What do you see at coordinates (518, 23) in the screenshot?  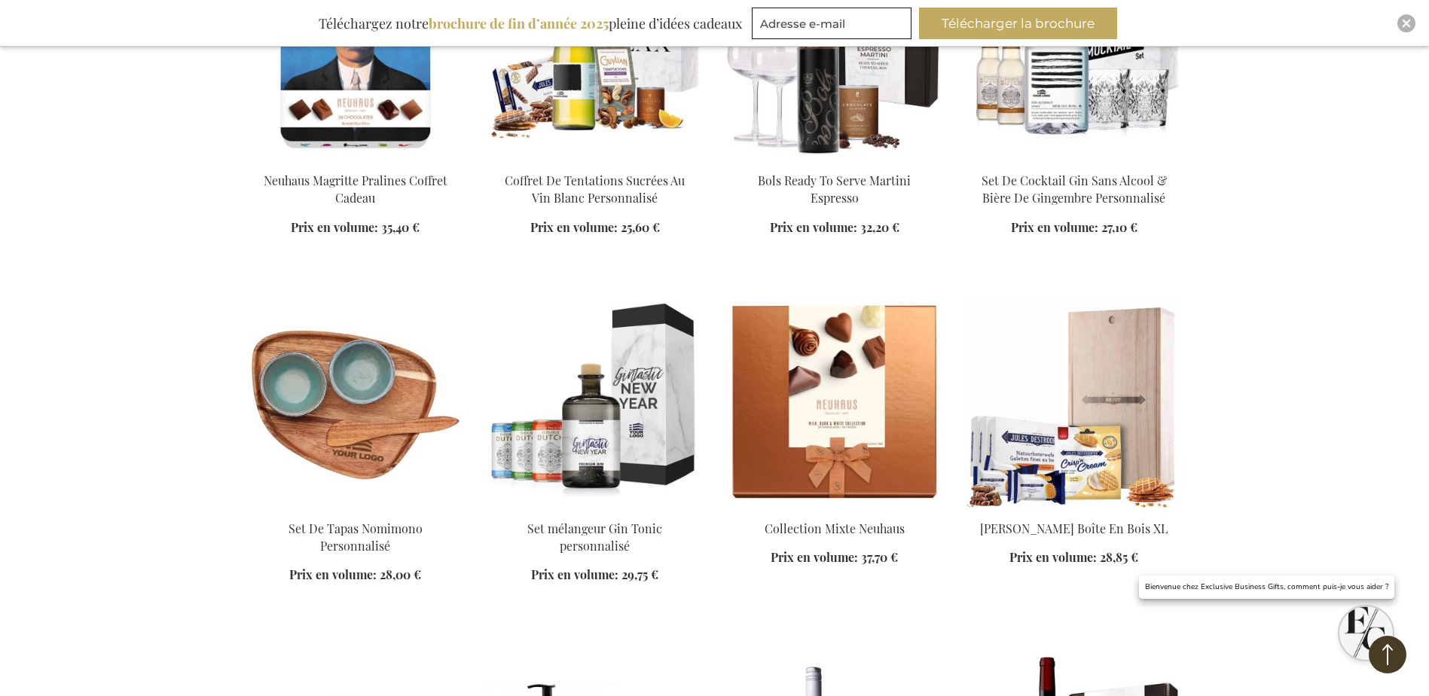 I see `b: brochure de fin d’année 2025` at bounding box center [518, 23].